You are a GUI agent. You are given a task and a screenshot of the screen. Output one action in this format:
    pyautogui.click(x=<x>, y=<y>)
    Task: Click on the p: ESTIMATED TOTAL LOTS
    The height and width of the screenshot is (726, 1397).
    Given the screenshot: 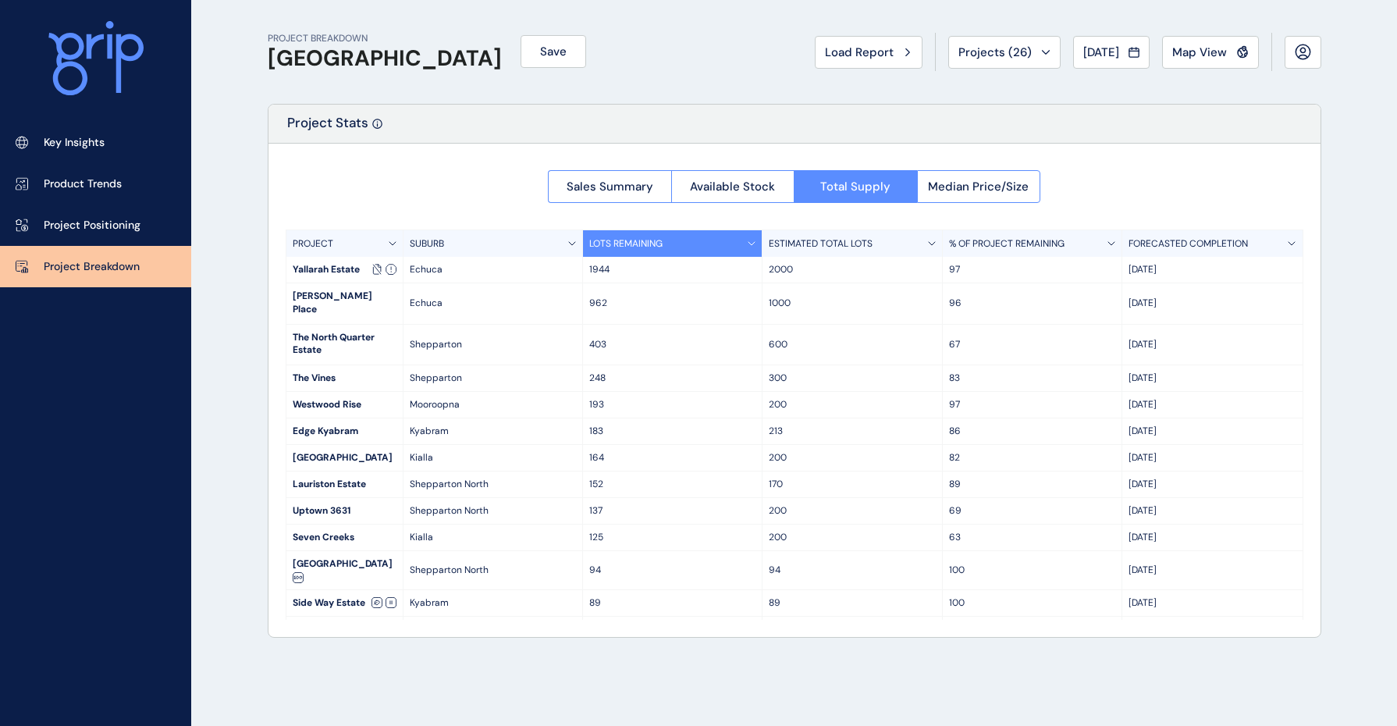 What is the action you would take?
    pyautogui.click(x=820, y=243)
    